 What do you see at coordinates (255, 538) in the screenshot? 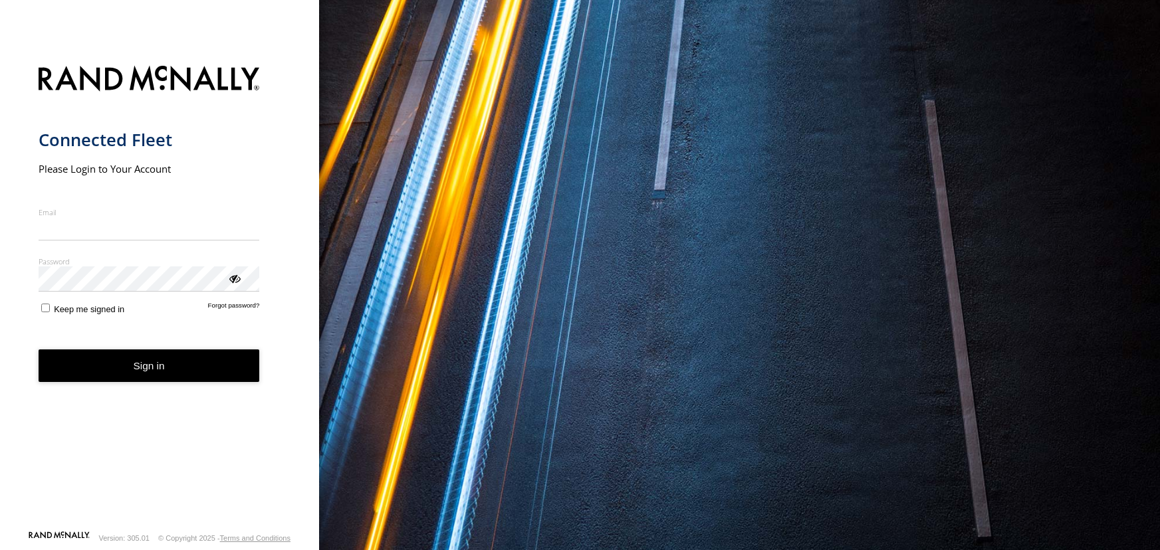
I see `a: Terms and Conditions` at bounding box center [255, 538].